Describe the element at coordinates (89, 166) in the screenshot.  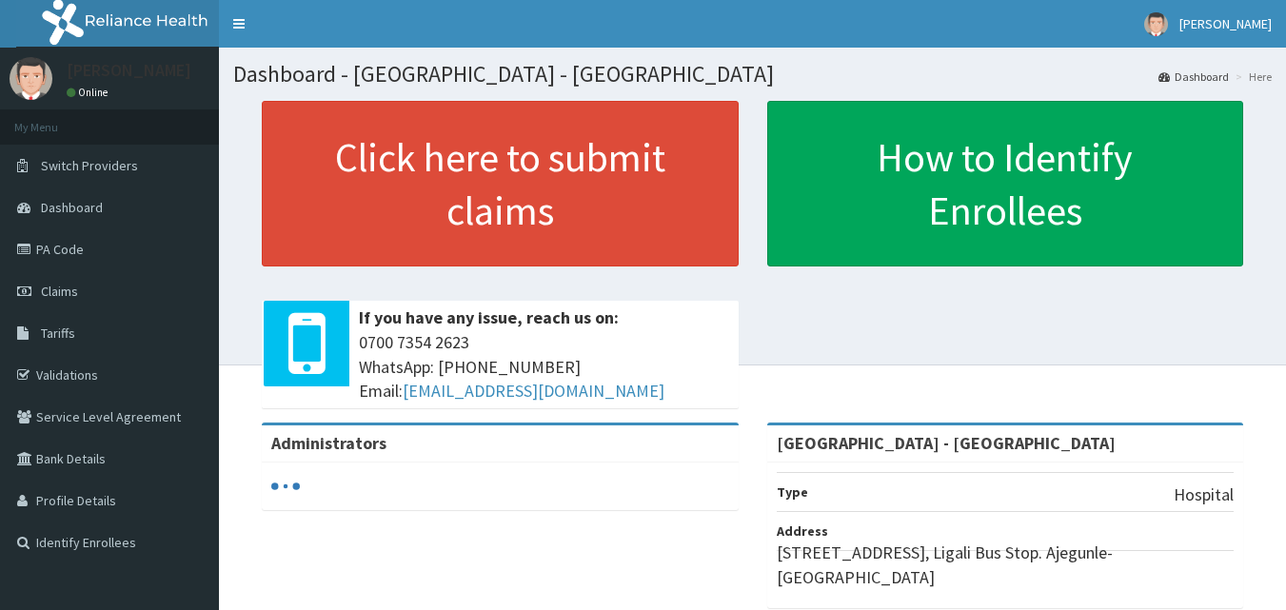
I see `span: Switch Providers` at that location.